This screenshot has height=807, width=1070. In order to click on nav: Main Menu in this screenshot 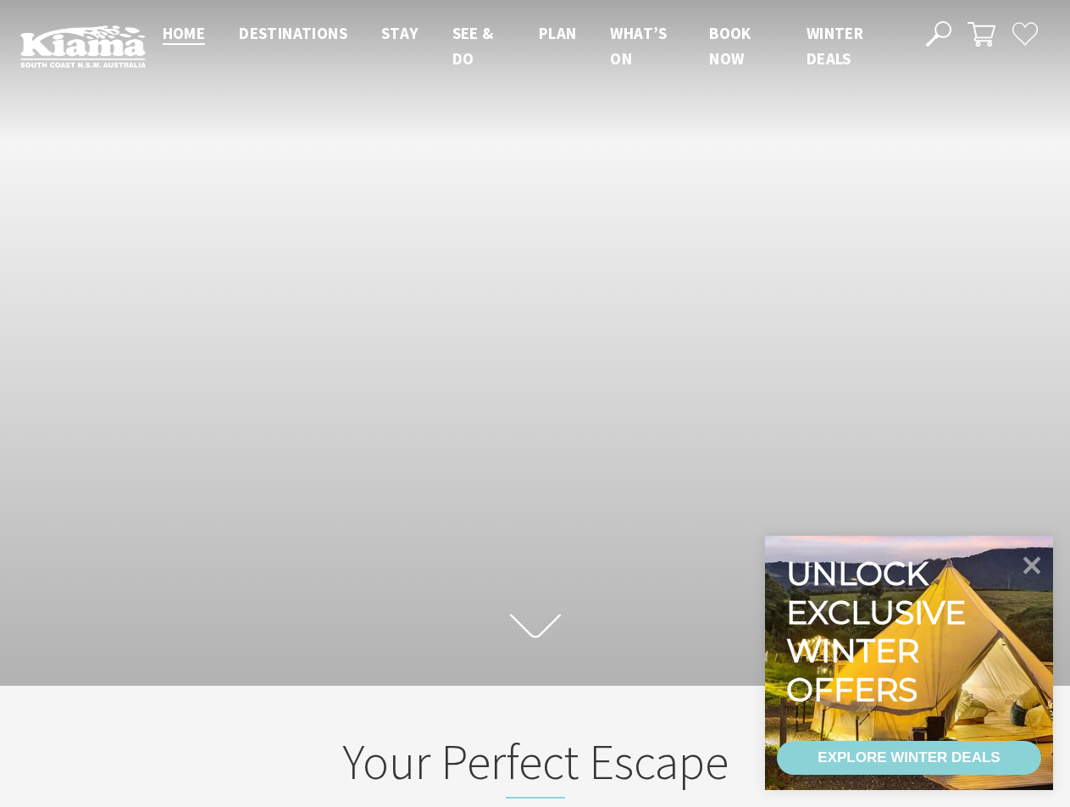, I will do `click(526, 46)`.